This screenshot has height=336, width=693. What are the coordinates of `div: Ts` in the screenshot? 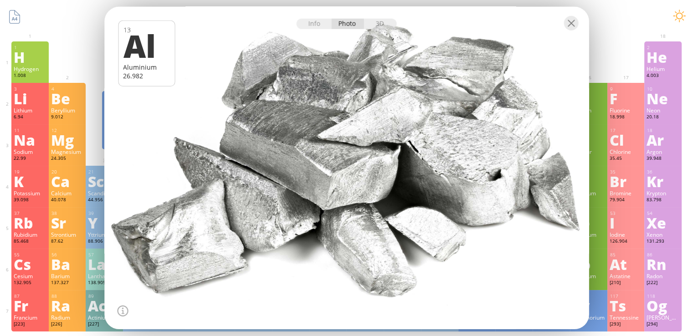 It's located at (626, 306).